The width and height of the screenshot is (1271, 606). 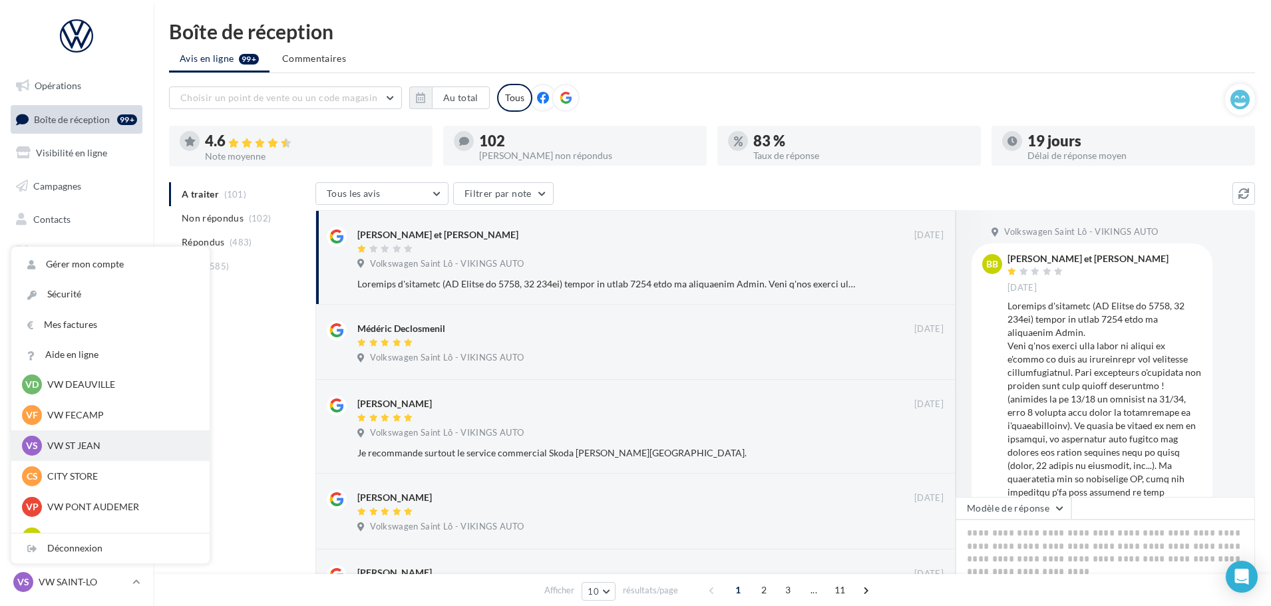 What do you see at coordinates (110, 548) in the screenshot?
I see `div: Déconnexion` at bounding box center [110, 548].